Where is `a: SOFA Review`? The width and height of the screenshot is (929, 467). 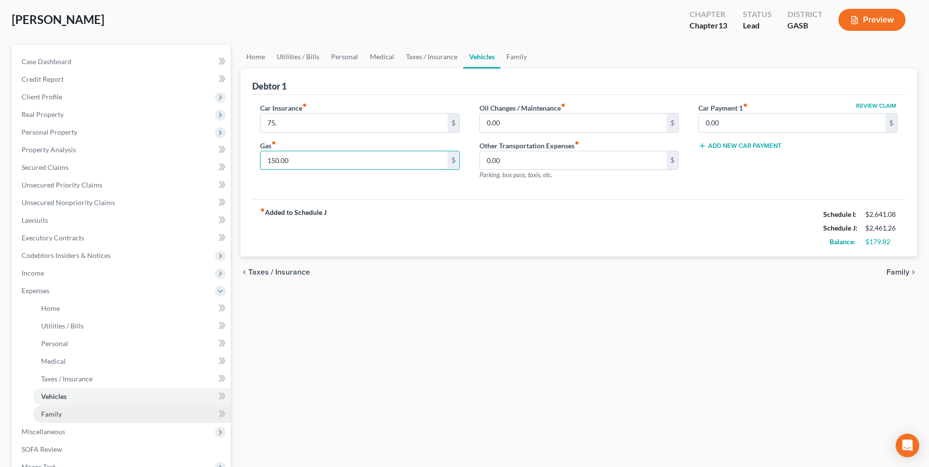 a: SOFA Review is located at coordinates (122, 449).